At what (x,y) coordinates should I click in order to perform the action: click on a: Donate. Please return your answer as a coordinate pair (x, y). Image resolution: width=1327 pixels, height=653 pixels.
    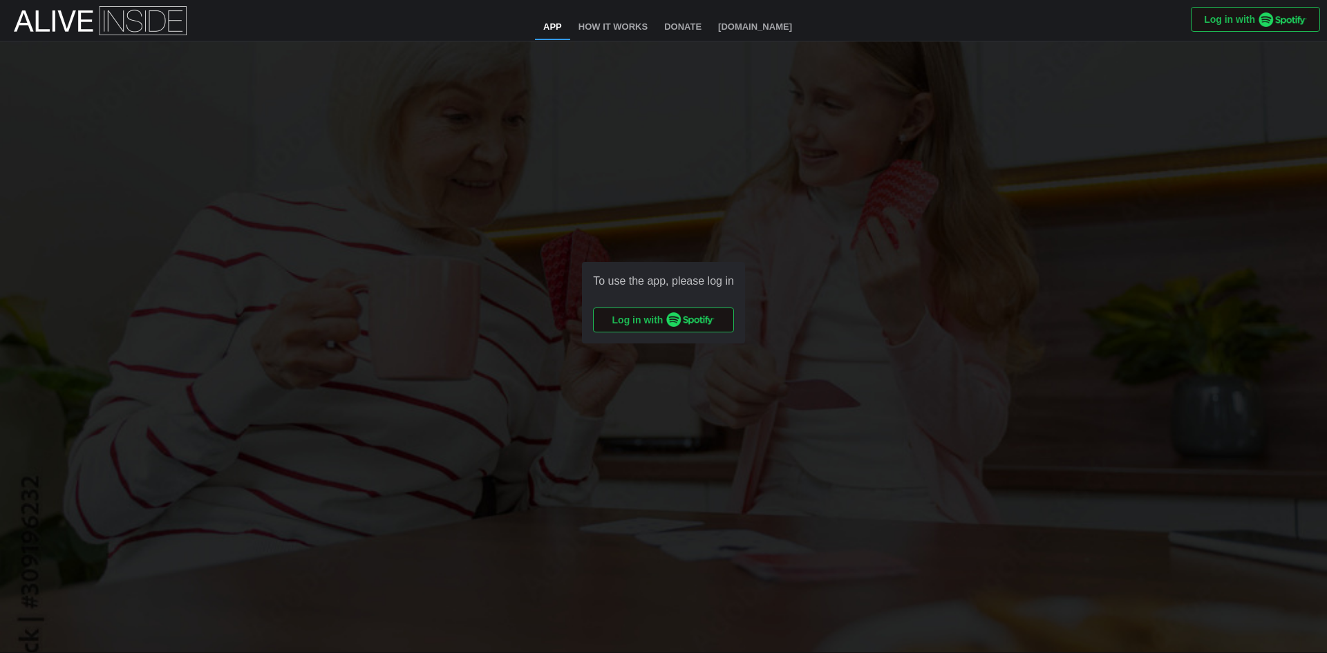
    Looking at the image, I should click on (683, 28).